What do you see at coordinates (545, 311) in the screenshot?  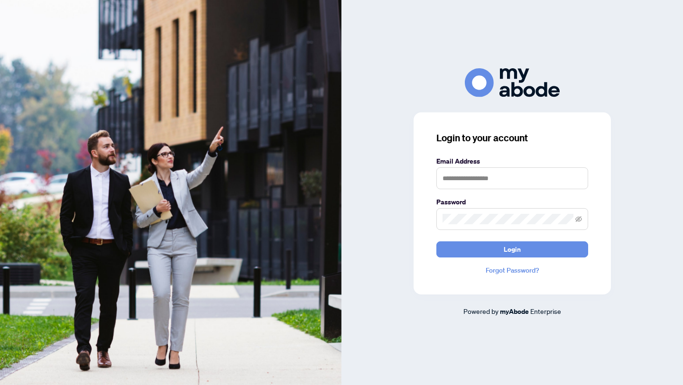 I see `span: Enterprise` at bounding box center [545, 311].